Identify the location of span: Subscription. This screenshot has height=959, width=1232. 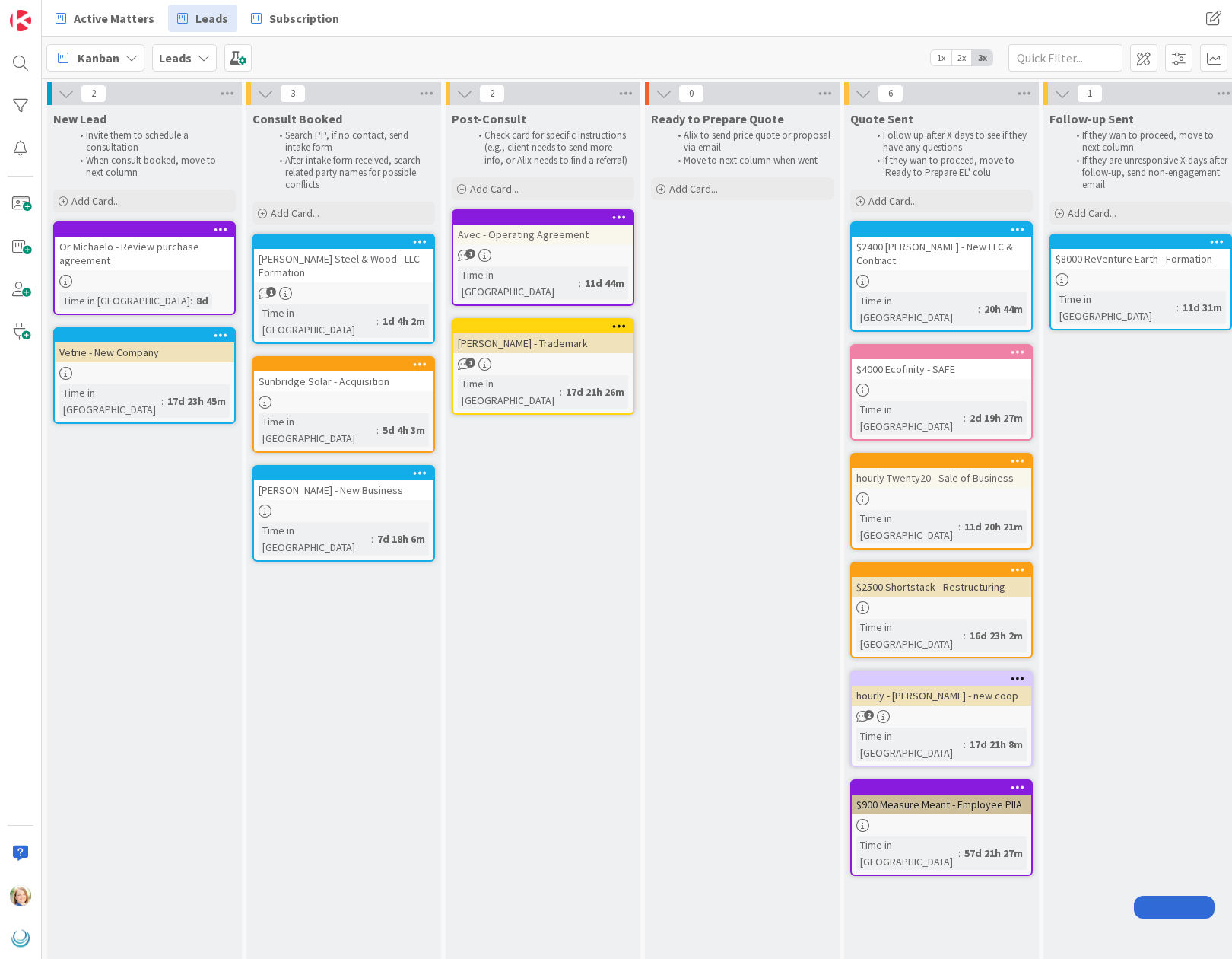
(305, 18).